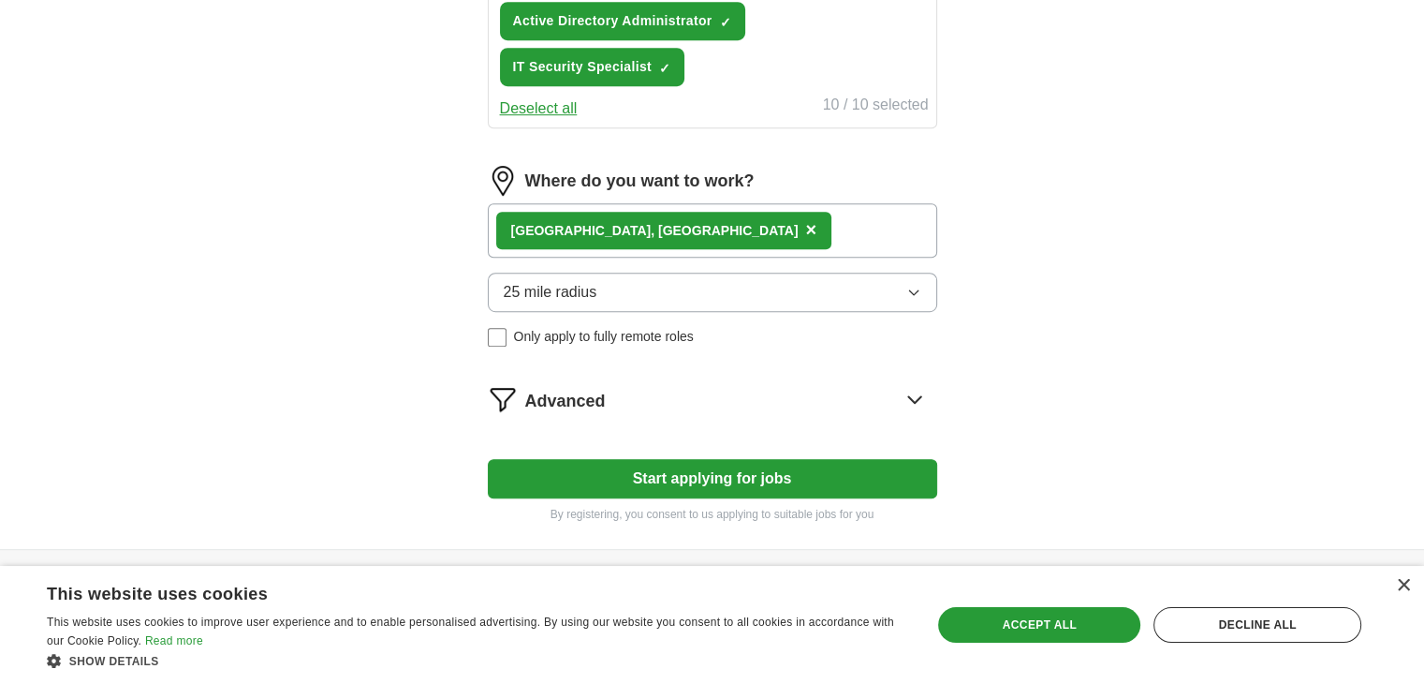 This screenshot has height=684, width=1424. I want to click on span: Only apply to fully remote roles, so click(604, 336).